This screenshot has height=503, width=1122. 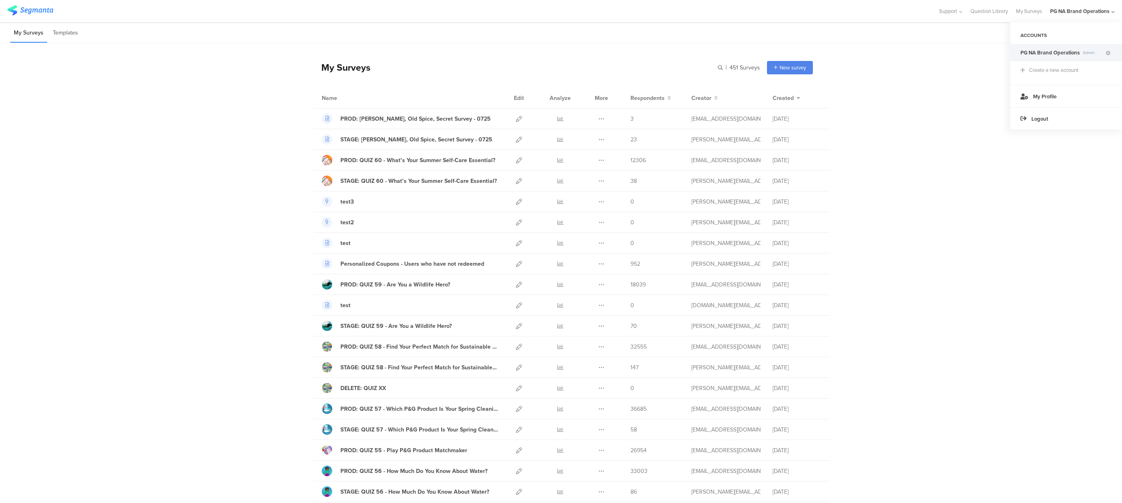 I want to click on a: STAGE: QUIZ 57 - Which P&G Product Is Your Spring Cleaning Must-Have?, so click(x=410, y=429).